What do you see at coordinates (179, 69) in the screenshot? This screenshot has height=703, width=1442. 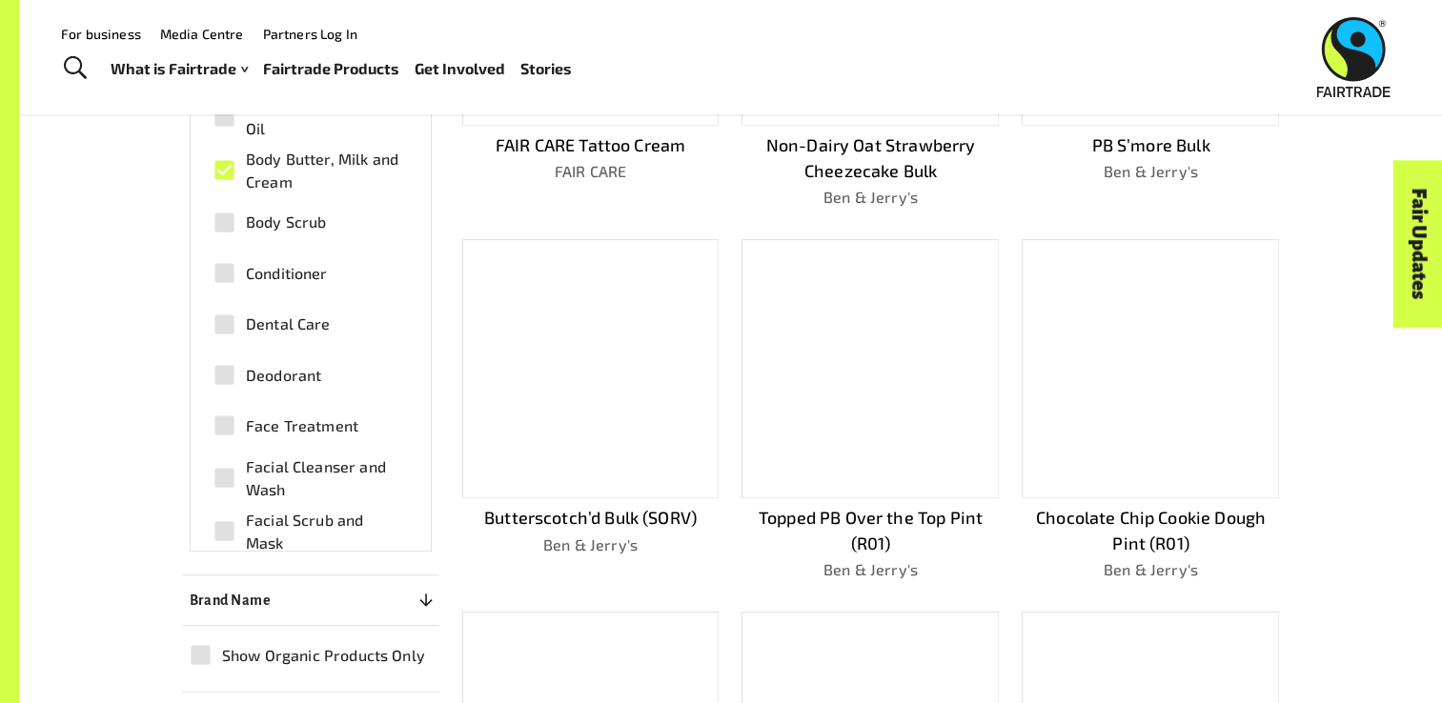 I see `a: What is Fairtrade` at bounding box center [179, 69].